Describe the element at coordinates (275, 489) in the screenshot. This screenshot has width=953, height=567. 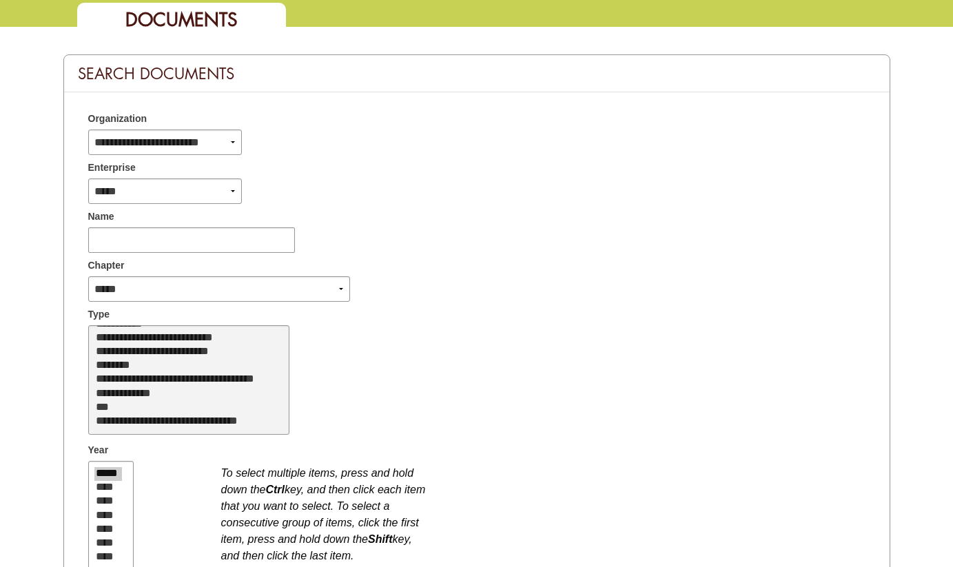
I see `b: Ctrl` at that location.